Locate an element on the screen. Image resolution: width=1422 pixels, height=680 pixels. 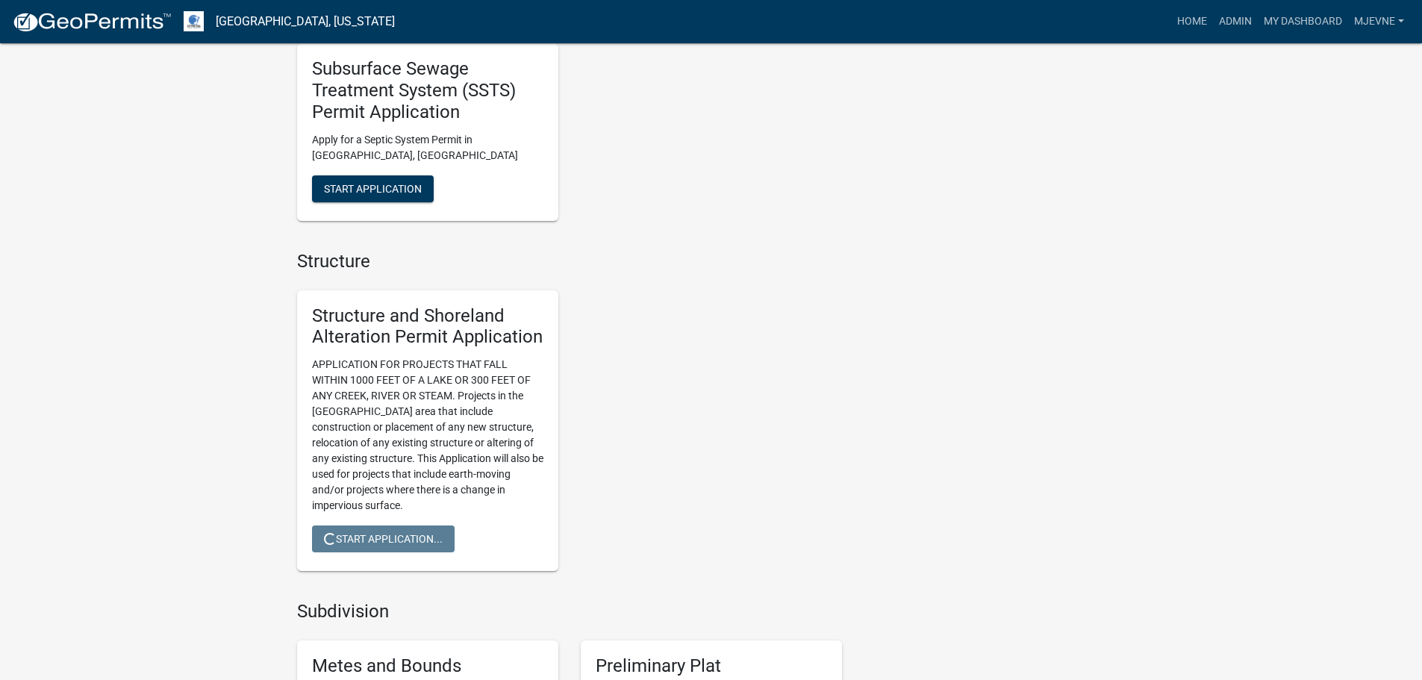
a: MJevne is located at coordinates (1379, 22).